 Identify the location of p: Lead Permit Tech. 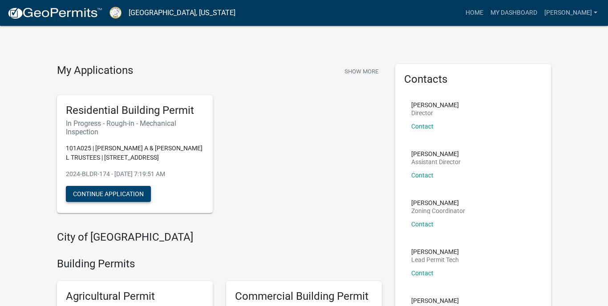
(435, 260).